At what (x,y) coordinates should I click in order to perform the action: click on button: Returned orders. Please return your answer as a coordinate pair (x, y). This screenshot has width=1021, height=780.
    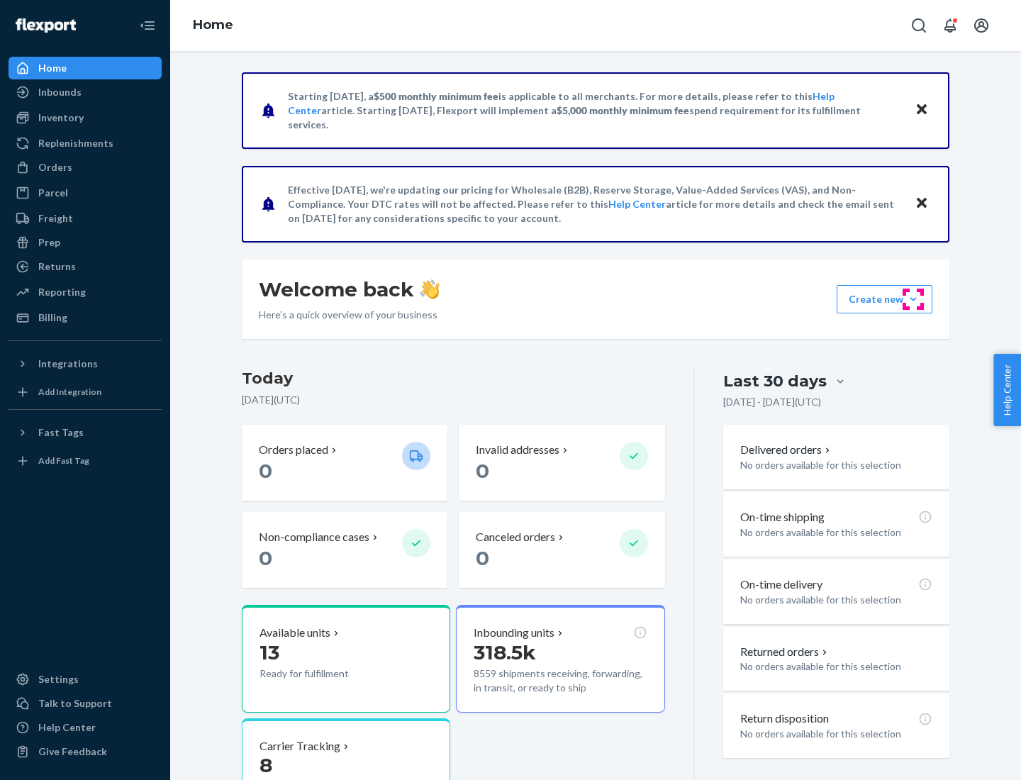
    Looking at the image, I should click on (785, 652).